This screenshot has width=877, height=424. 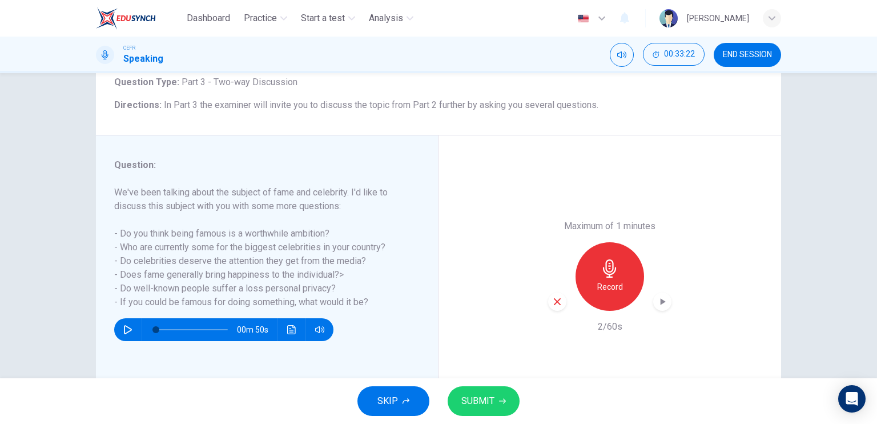 I want to click on span: Practice, so click(x=260, y=18).